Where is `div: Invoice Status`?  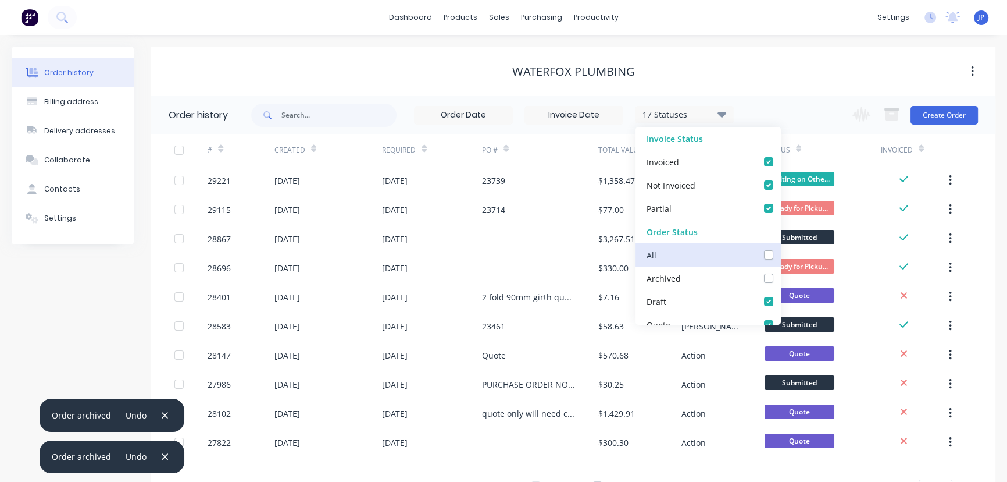
div: Invoice Status is located at coordinates (708, 138).